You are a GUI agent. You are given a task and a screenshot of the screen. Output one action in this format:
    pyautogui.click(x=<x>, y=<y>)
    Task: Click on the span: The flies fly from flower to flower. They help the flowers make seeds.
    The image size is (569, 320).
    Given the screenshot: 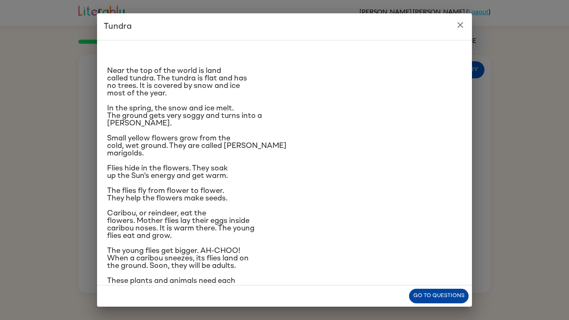 What is the action you would take?
    pyautogui.click(x=167, y=195)
    